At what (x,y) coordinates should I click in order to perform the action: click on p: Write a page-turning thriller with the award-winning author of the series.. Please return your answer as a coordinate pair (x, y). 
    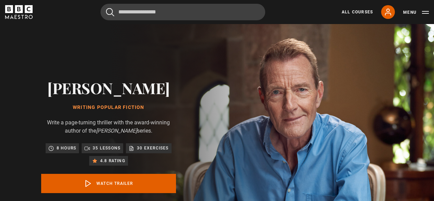
    Looking at the image, I should click on (108, 127).